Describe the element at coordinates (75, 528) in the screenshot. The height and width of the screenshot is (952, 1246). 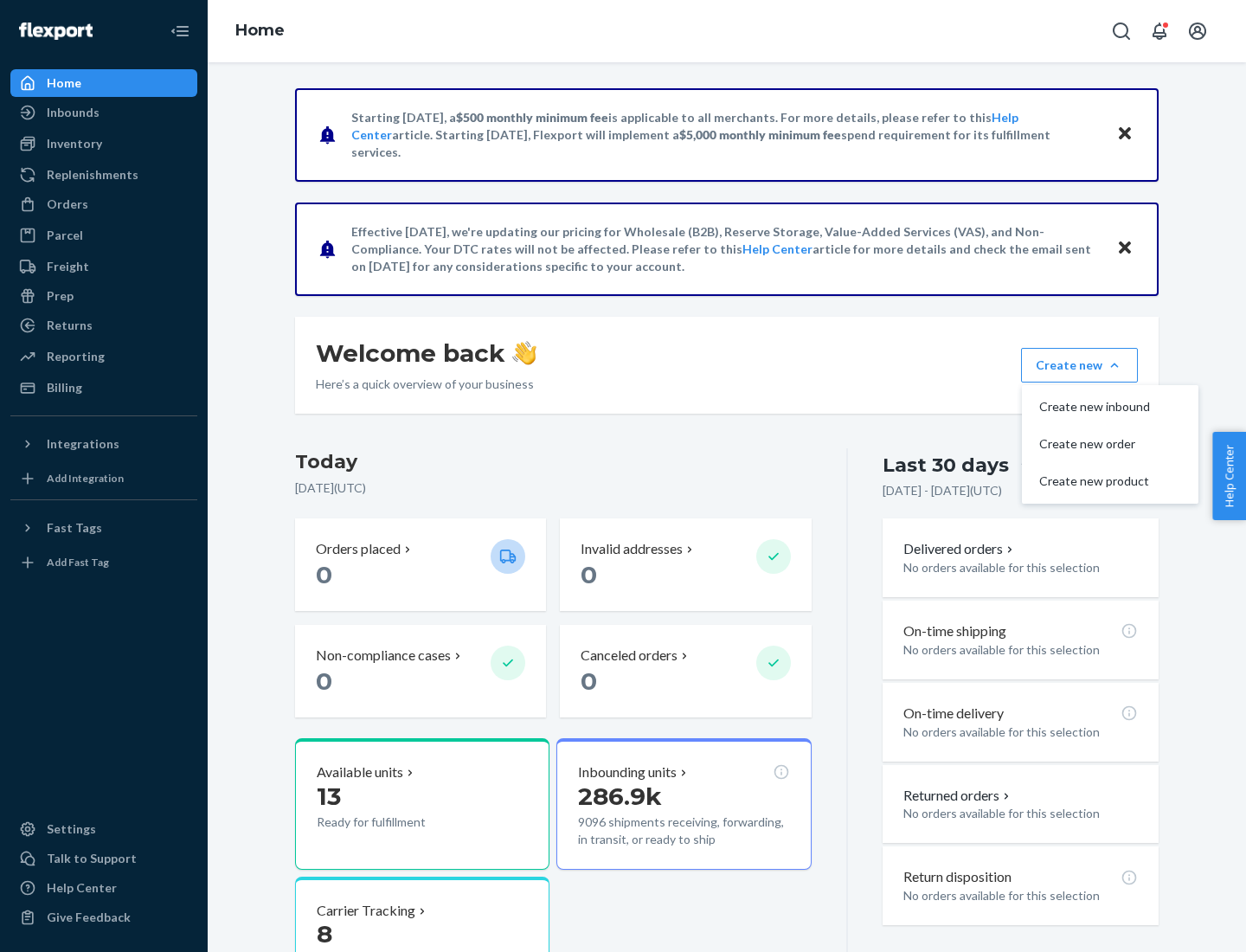
I see `div: Fast Tags` at that location.